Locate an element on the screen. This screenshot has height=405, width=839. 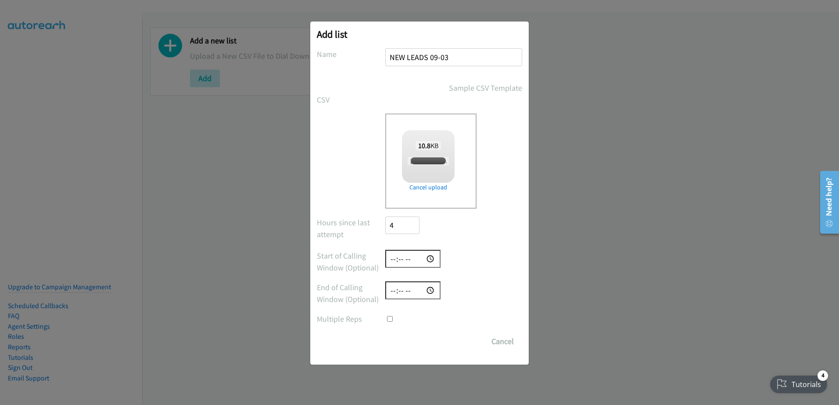
label: Name is located at coordinates (351, 54).